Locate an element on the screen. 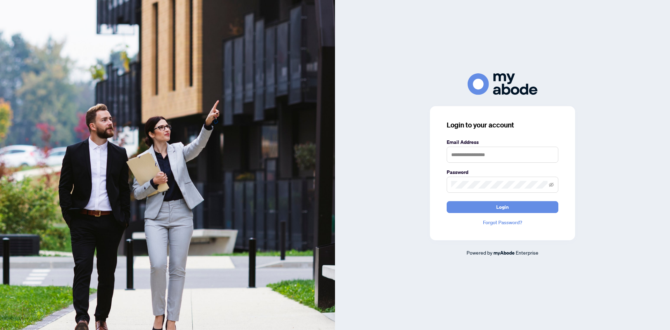 Image resolution: width=670 pixels, height=330 pixels. h3: Login to your account is located at coordinates (502, 125).